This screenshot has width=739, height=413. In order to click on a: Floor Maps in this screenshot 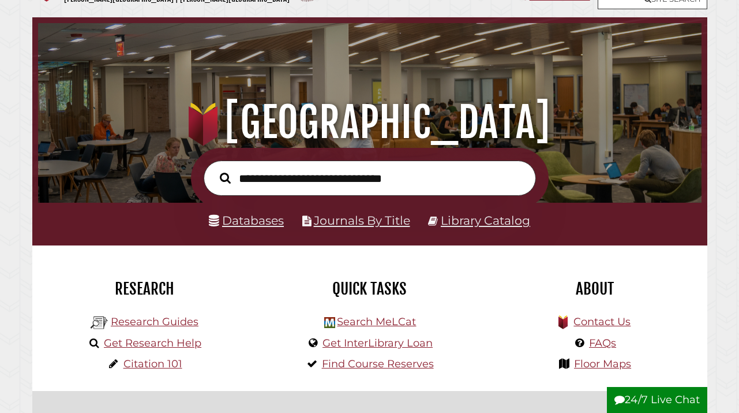, I will do `click(602, 363)`.